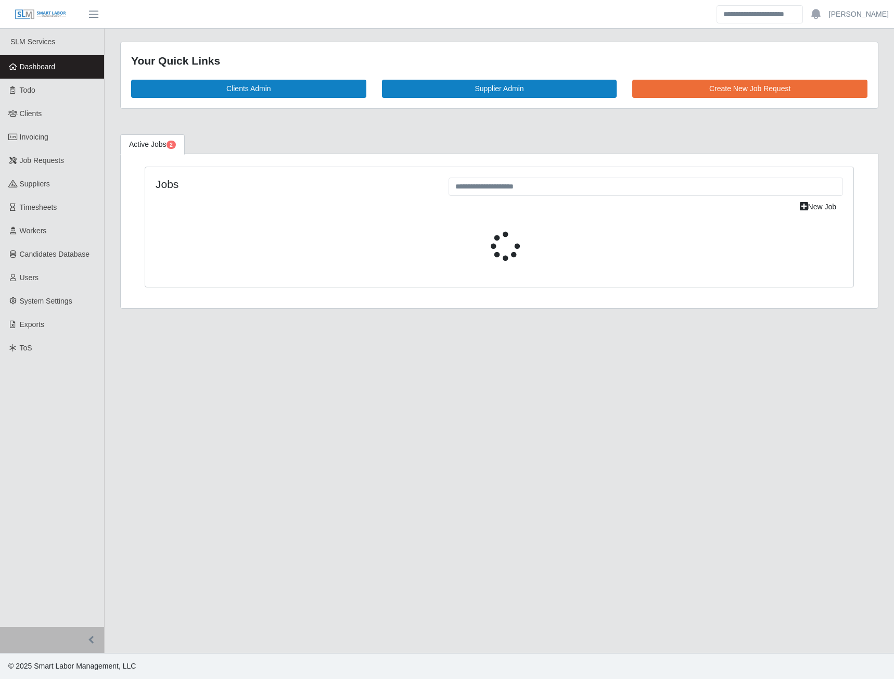 This screenshot has width=894, height=679. I want to click on span: System Settings, so click(46, 301).